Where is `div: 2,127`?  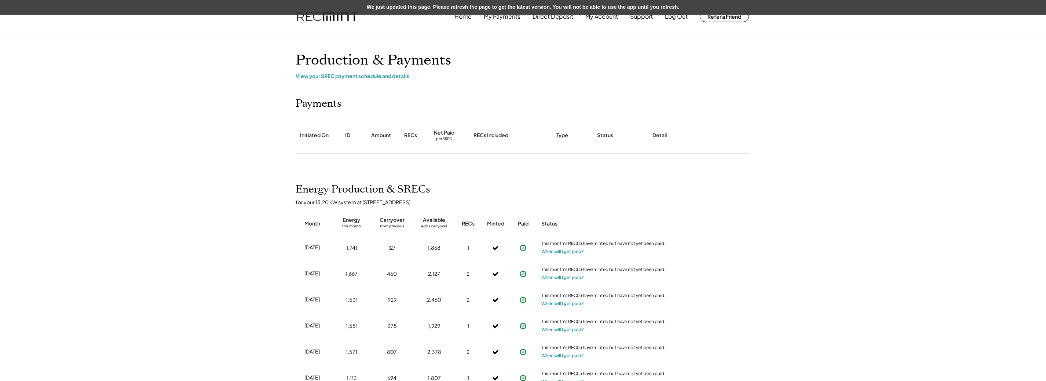 div: 2,127 is located at coordinates (434, 274).